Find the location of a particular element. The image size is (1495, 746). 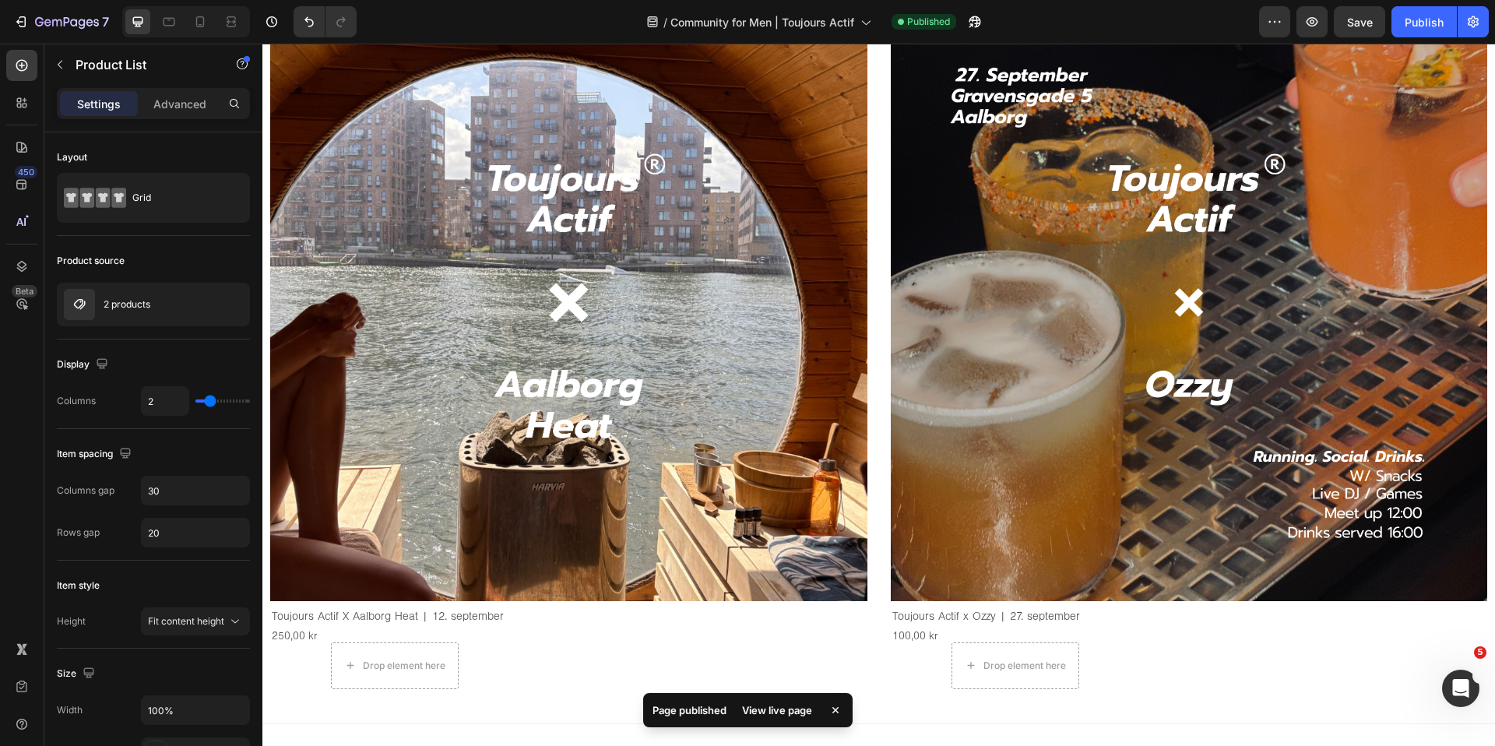

h2: Toujours Actif X Aalborg Heat | 12. september is located at coordinates (306, 574).